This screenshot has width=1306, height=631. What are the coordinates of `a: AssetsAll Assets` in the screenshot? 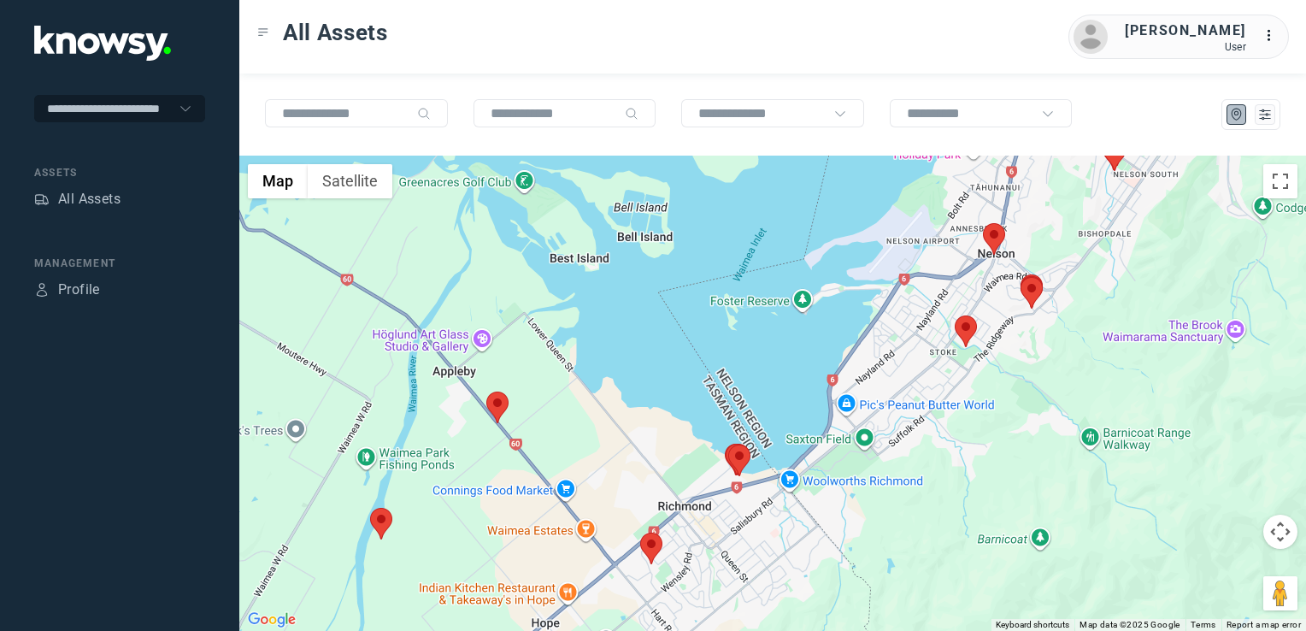 It's located at (77, 199).